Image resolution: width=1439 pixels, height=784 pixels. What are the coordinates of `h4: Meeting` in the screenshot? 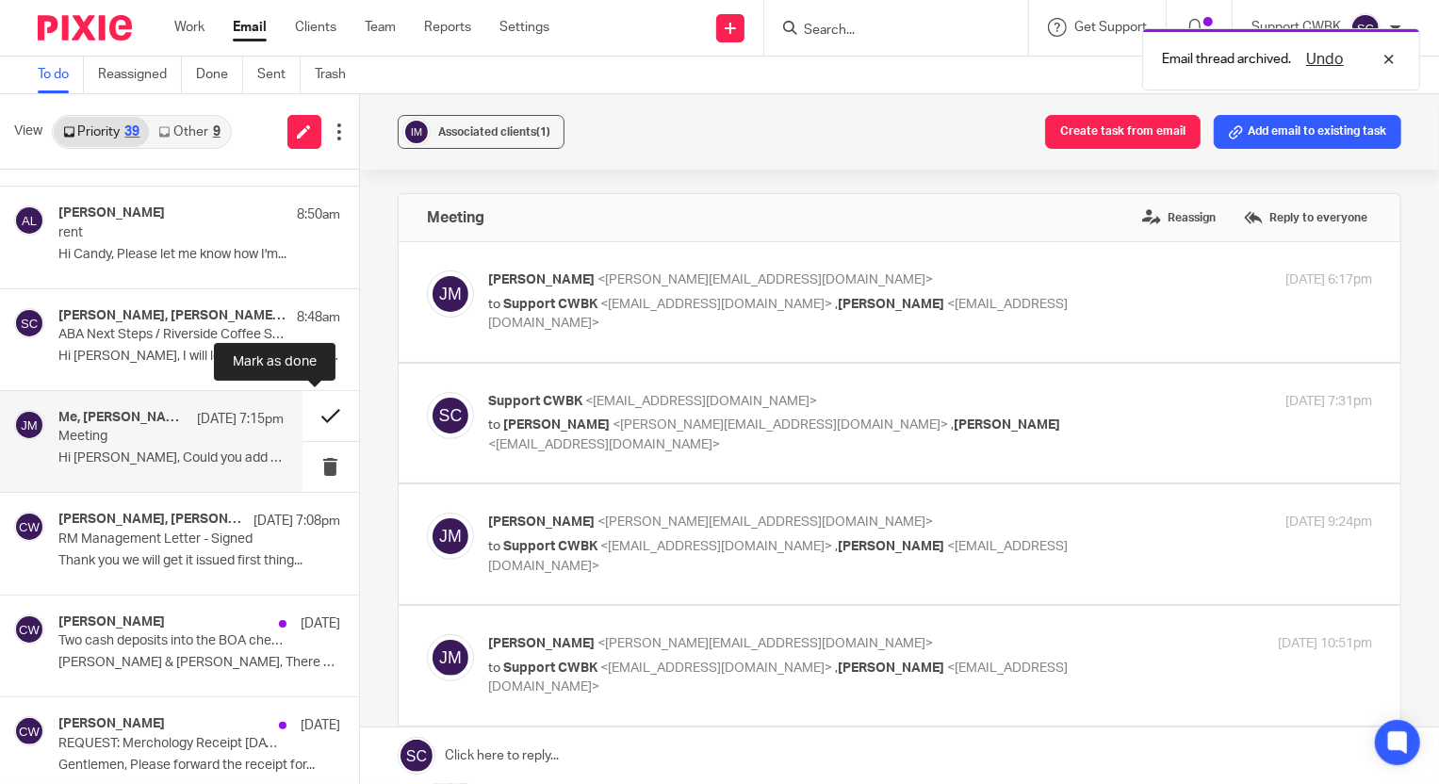 It's located at (455, 218).